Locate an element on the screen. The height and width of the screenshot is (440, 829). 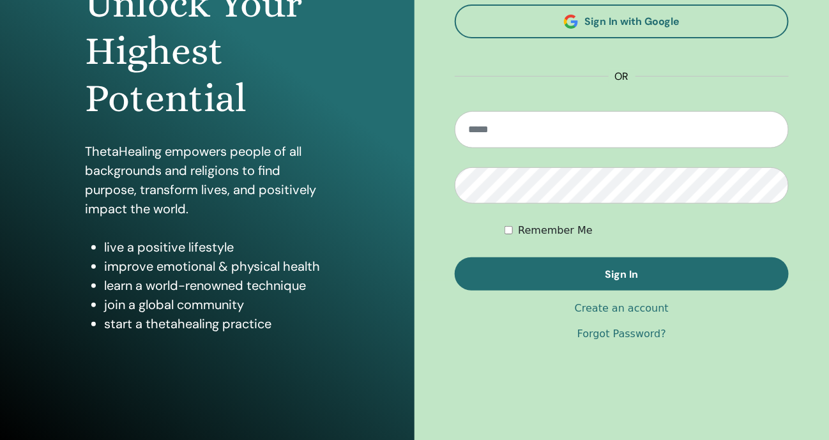
span: Sign In is located at coordinates (622, 274).